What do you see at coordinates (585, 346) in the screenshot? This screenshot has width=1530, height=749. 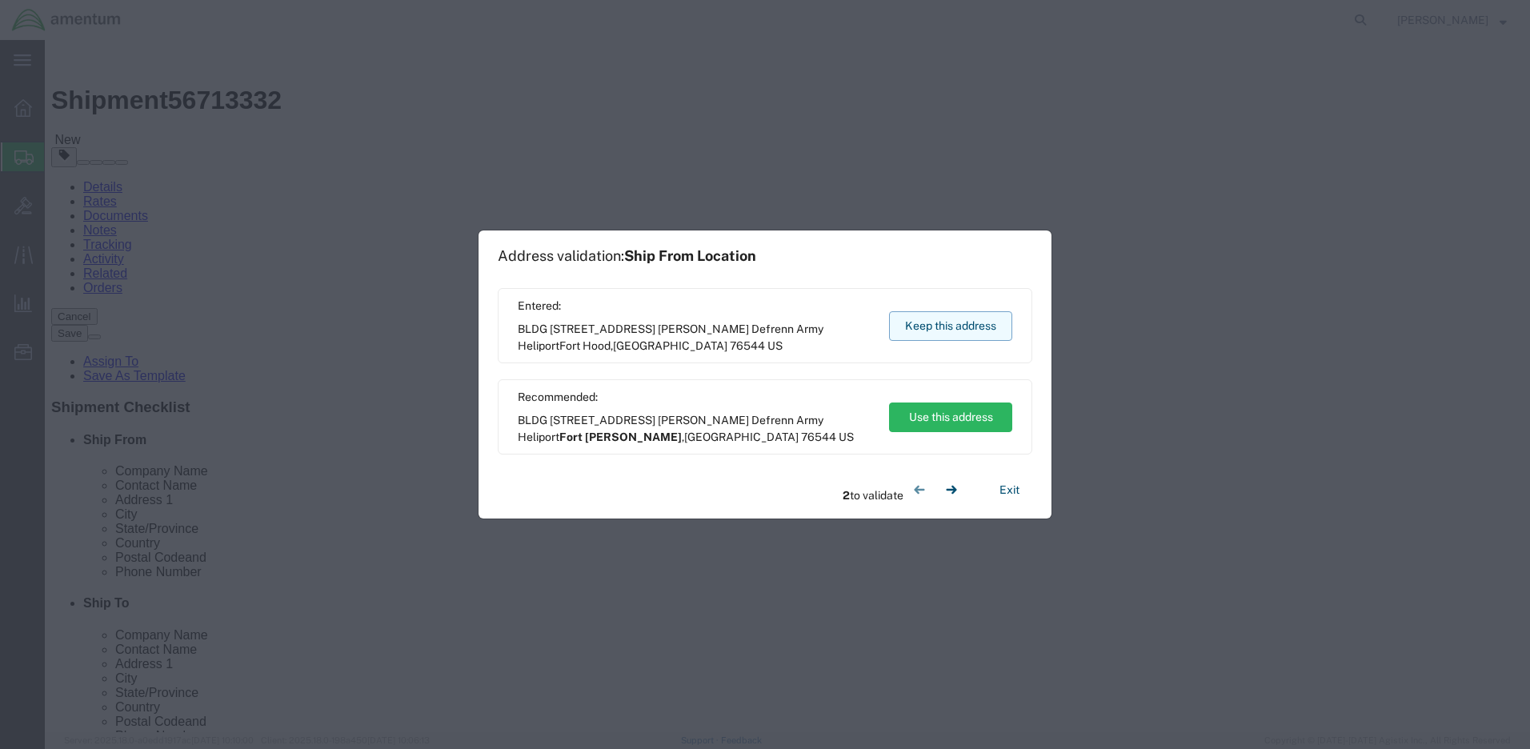 I see `span: Fort Hood` at bounding box center [585, 346].